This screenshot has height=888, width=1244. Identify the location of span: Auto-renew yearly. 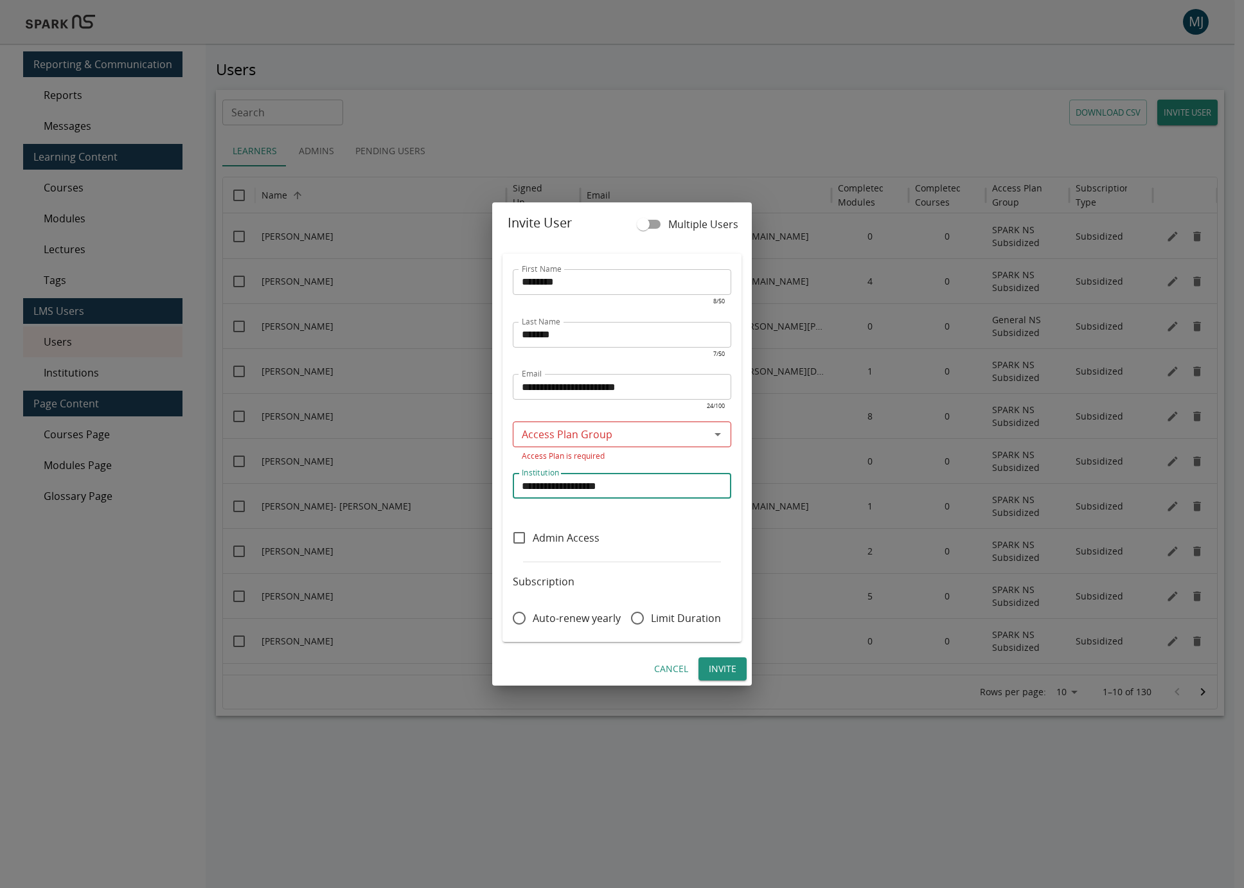
(576, 618).